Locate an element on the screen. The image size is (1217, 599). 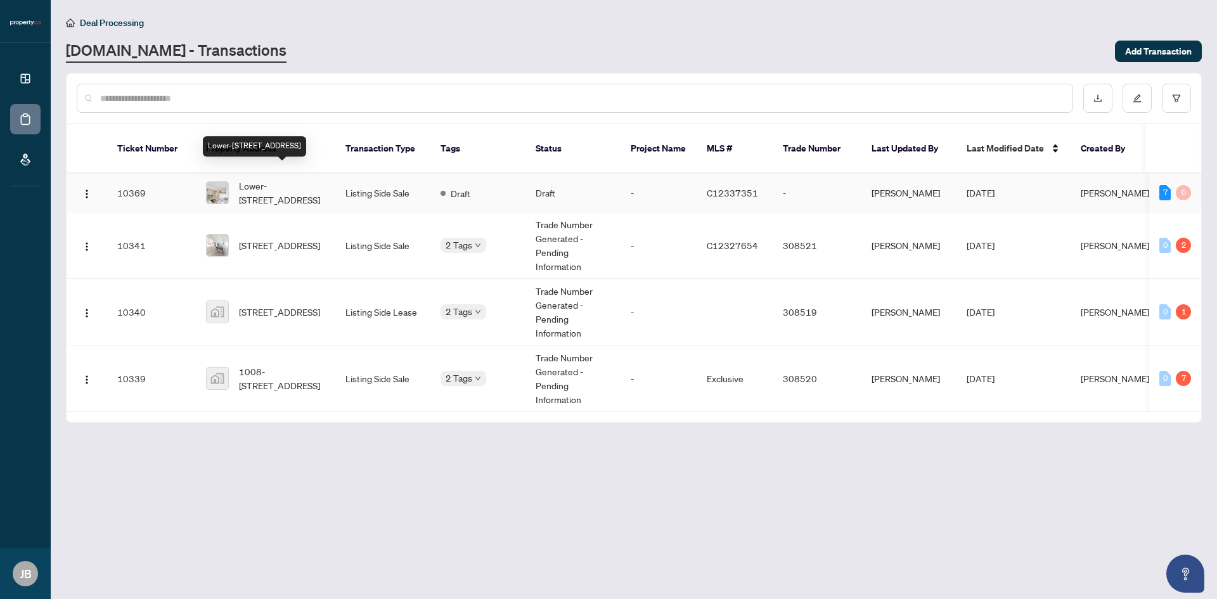
span: Exclusive is located at coordinates (725, 379).